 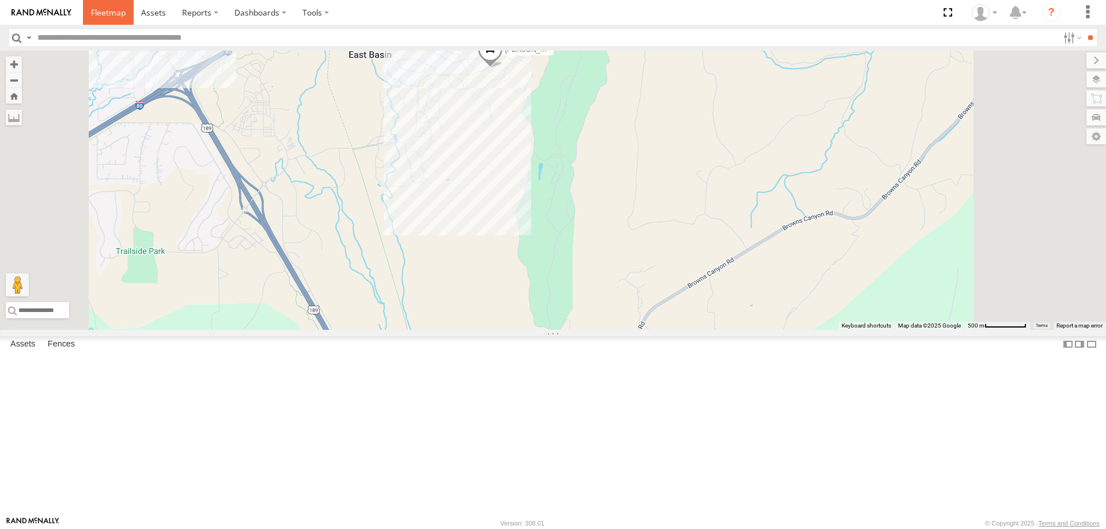 I want to click on label: Hide Summary Table, so click(x=1091, y=344).